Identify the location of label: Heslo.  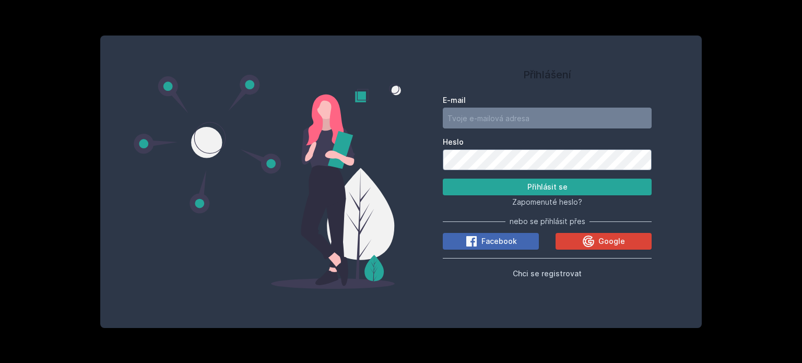
(547, 142).